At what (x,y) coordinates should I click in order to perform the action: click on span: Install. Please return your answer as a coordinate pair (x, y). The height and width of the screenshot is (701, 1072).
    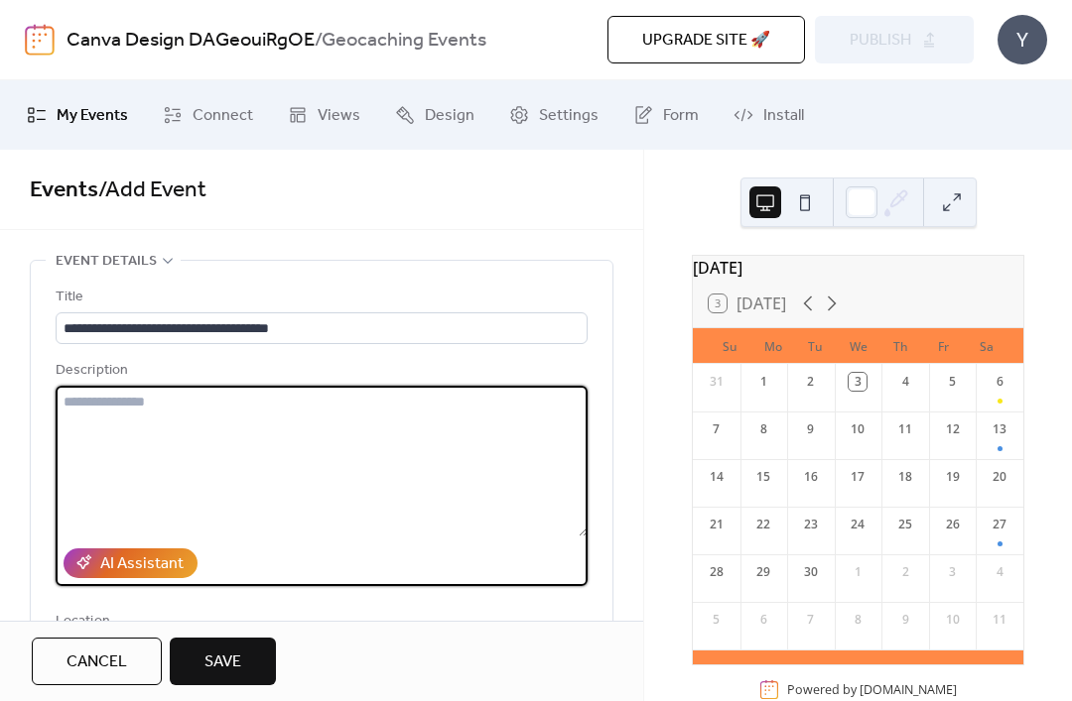
    Looking at the image, I should click on (783, 116).